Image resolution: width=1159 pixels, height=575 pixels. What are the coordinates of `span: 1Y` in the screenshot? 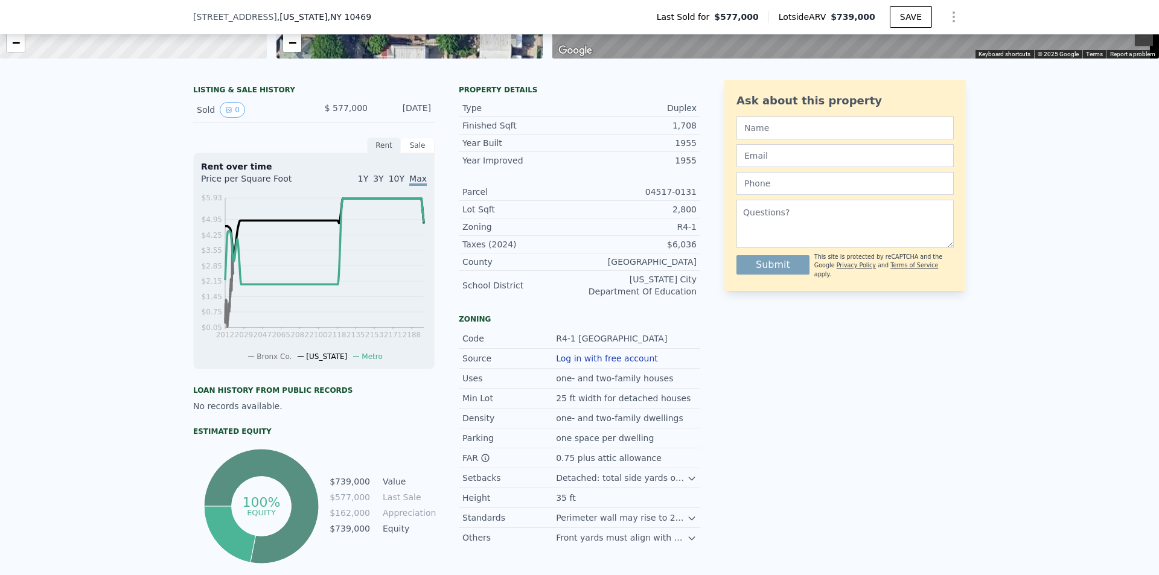 It's located at (363, 179).